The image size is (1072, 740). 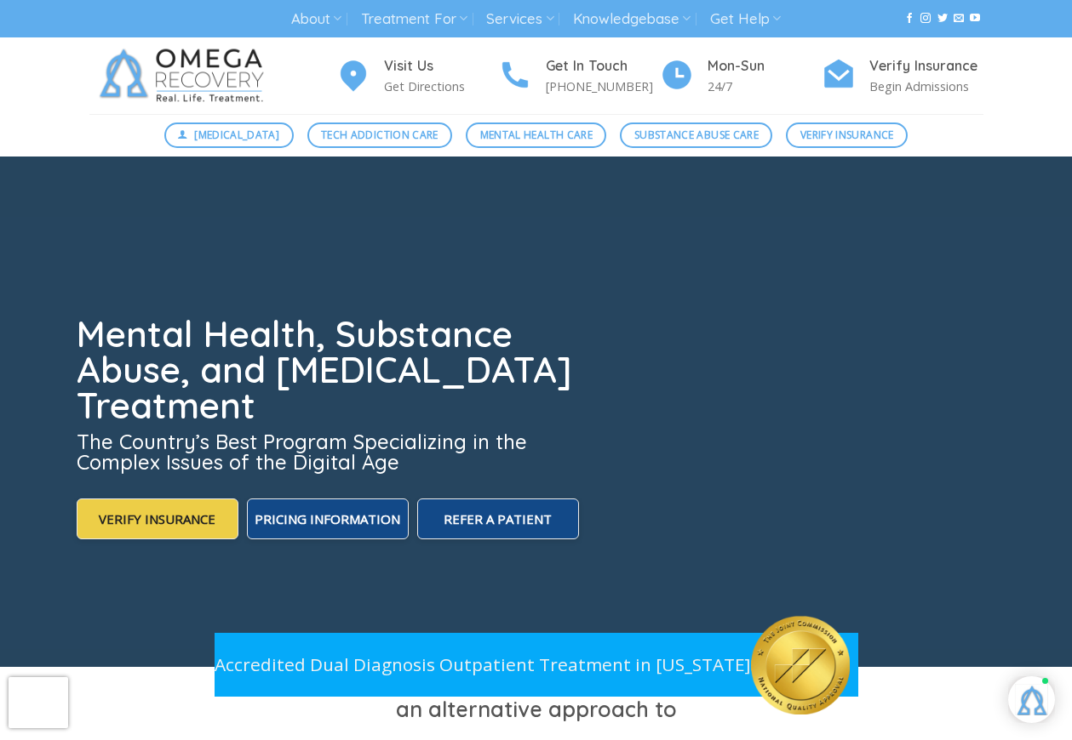 What do you see at coordinates (536, 134) in the screenshot?
I see `span: Mental Health Care` at bounding box center [536, 134].